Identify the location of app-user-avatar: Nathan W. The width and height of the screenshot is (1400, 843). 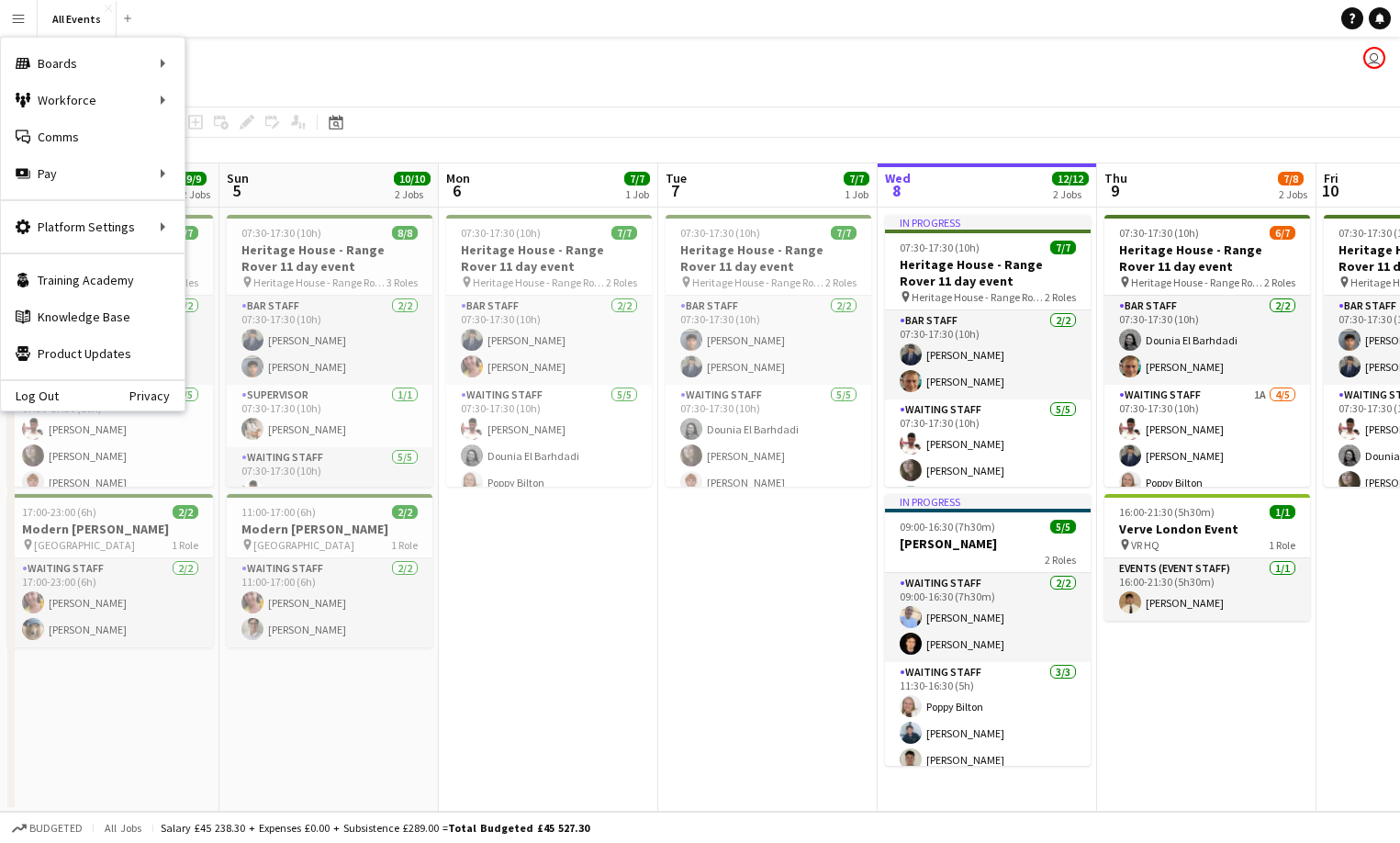
(1375, 58).